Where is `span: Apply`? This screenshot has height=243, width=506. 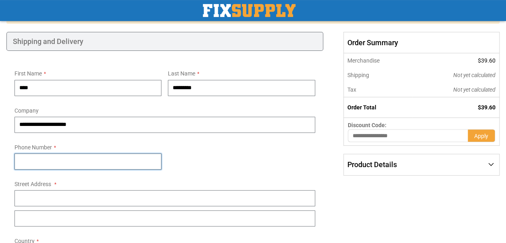
span: Apply is located at coordinates (481, 136).